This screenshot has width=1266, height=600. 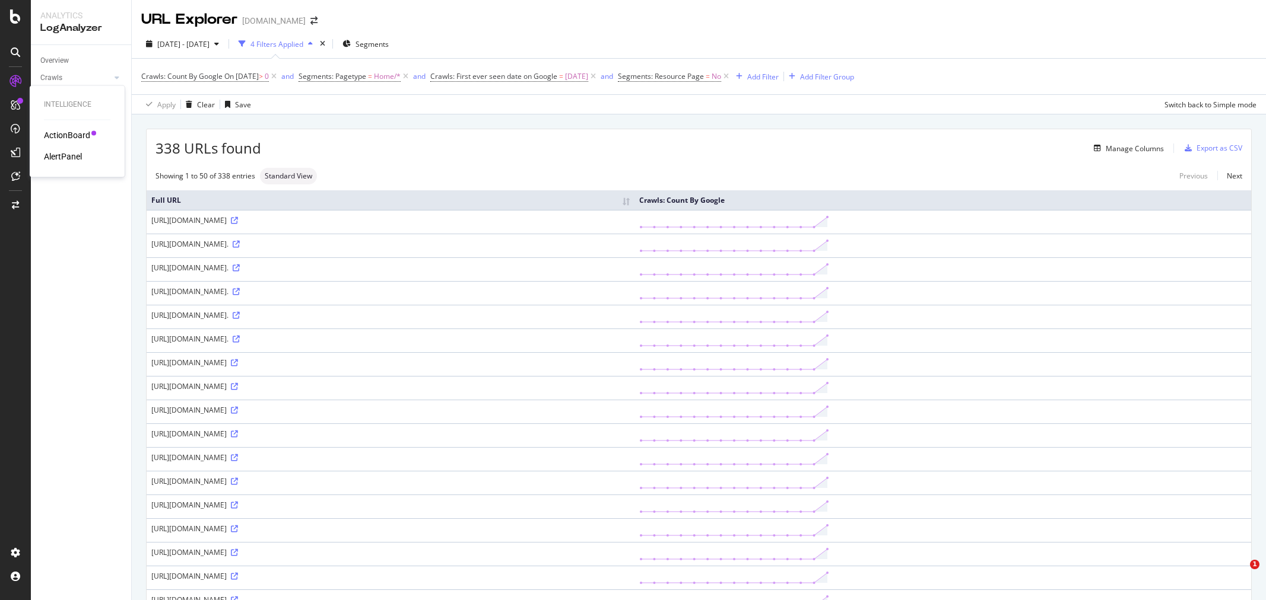 What do you see at coordinates (827, 77) in the screenshot?
I see `div: Add Filter Group` at bounding box center [827, 77].